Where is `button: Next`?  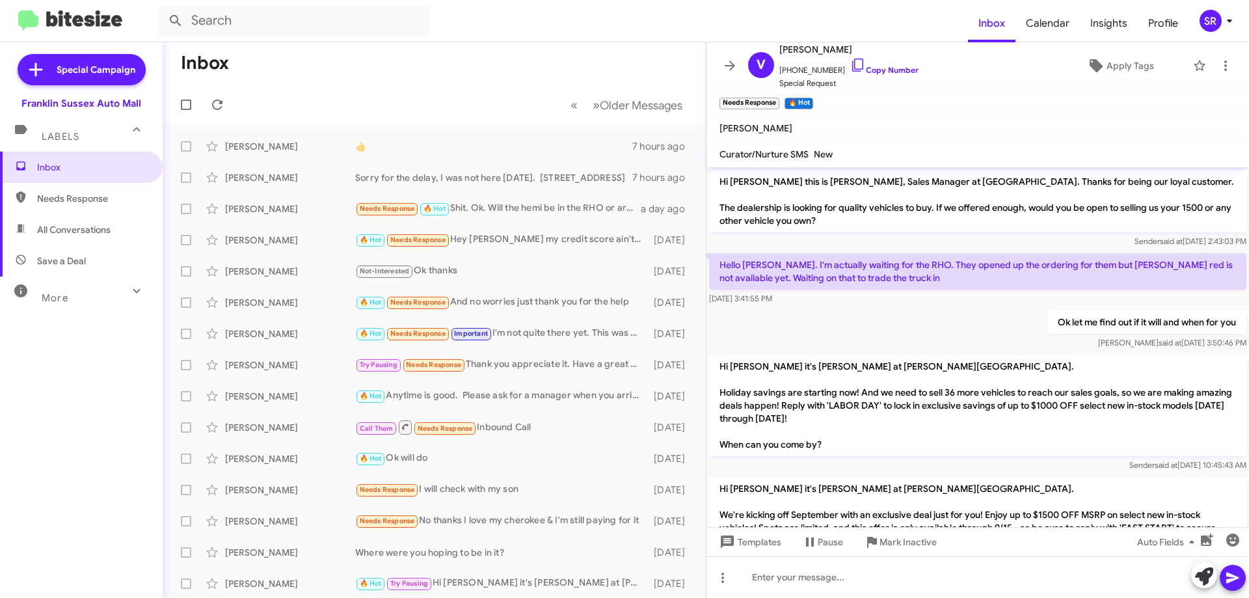
button: Next is located at coordinates (638, 105).